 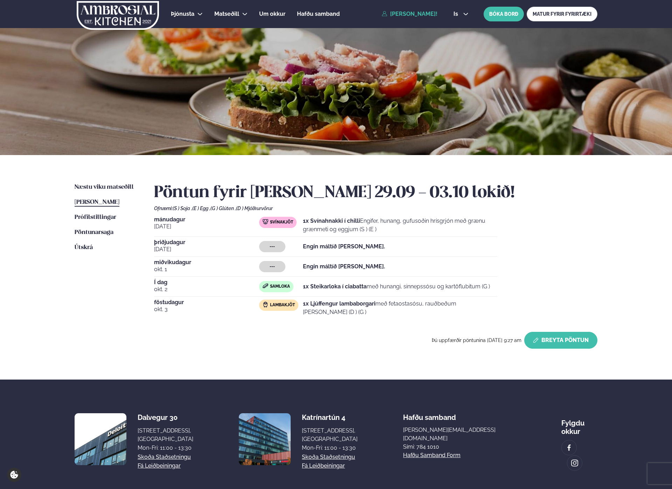 I want to click on button: BÓKA BORÐ, so click(x=504, y=14).